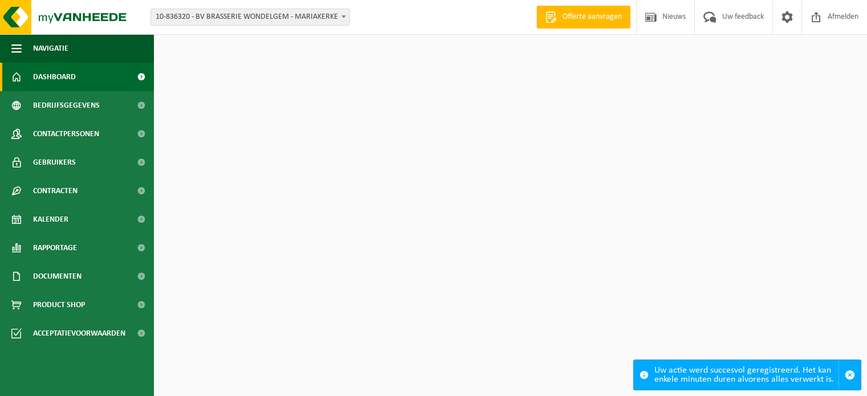 The width and height of the screenshot is (867, 396). What do you see at coordinates (66, 105) in the screenshot?
I see `span: Bedrijfsgegevens` at bounding box center [66, 105].